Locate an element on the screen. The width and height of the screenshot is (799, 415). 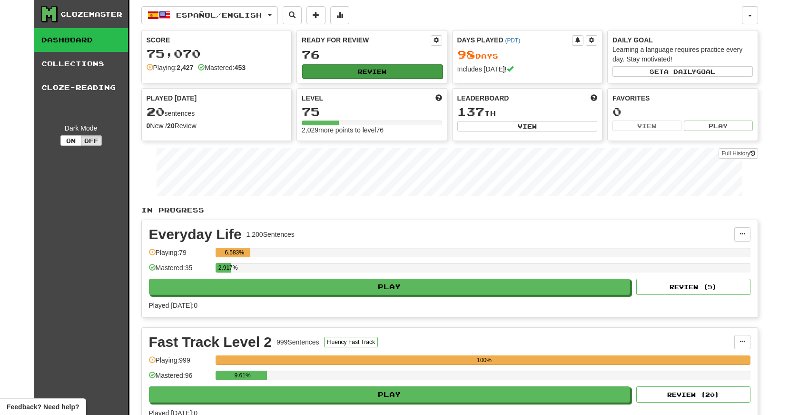
div: Dark Mode is located at coordinates (81, 128).